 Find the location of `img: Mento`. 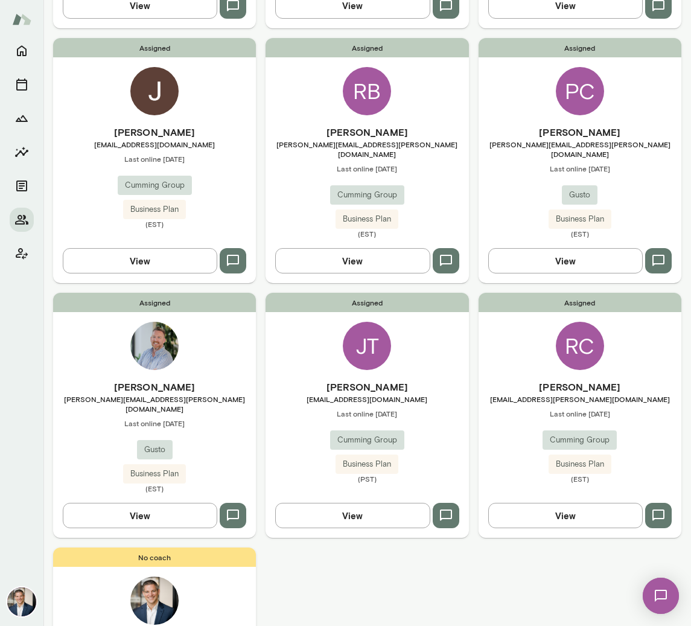

img: Mento is located at coordinates (22, 19).